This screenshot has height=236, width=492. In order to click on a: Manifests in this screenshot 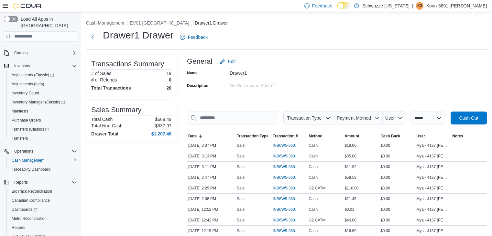, I will do `click(20, 111)`.